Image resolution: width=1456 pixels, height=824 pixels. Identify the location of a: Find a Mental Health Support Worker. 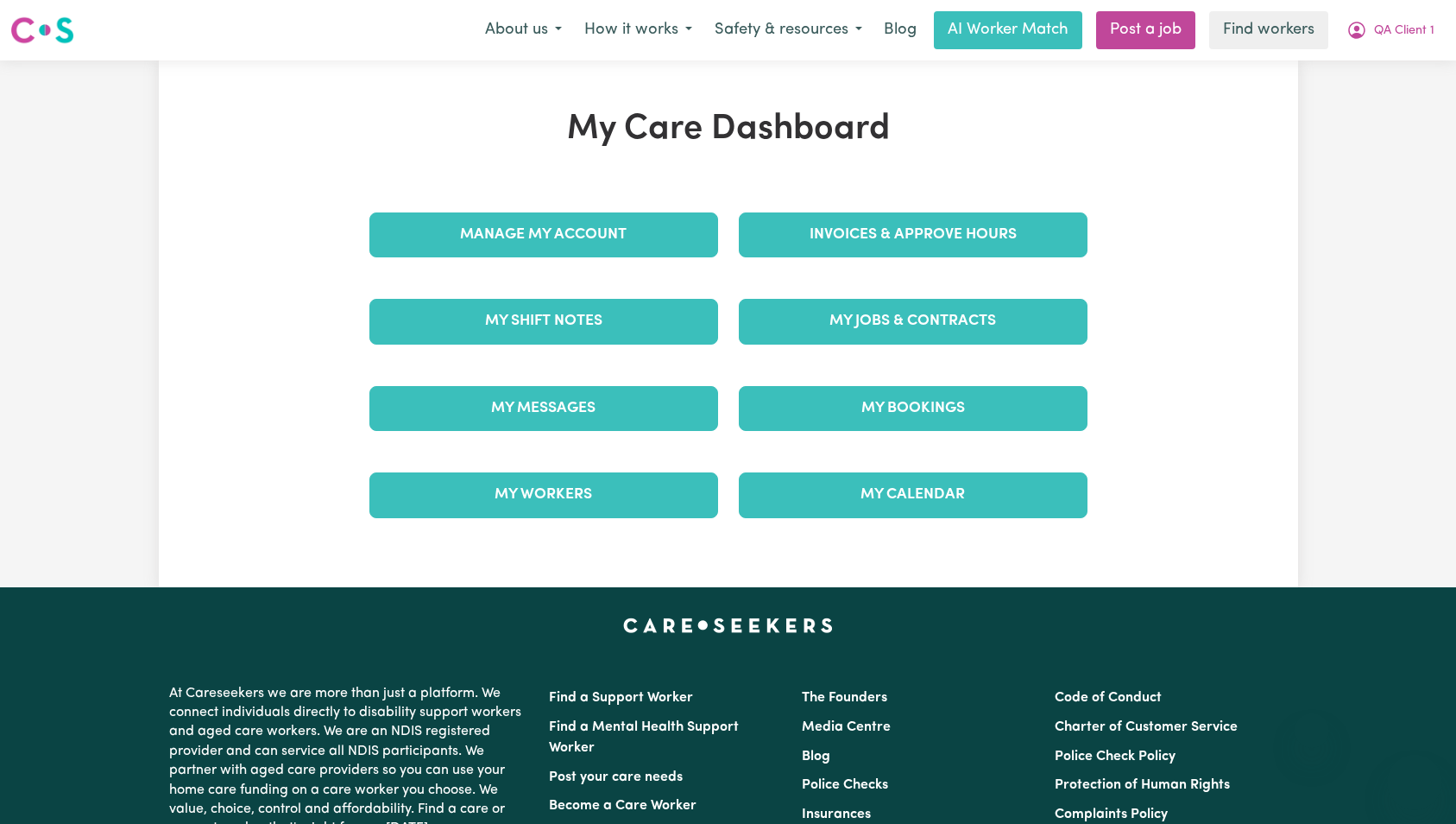
(643, 737).